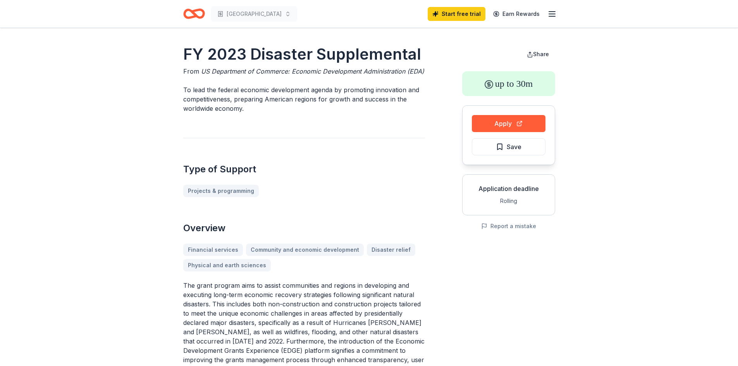 The image size is (738, 366). What do you see at coordinates (304, 54) in the screenshot?
I see `h1: FY 2023 Disaster Supplemental` at bounding box center [304, 54].